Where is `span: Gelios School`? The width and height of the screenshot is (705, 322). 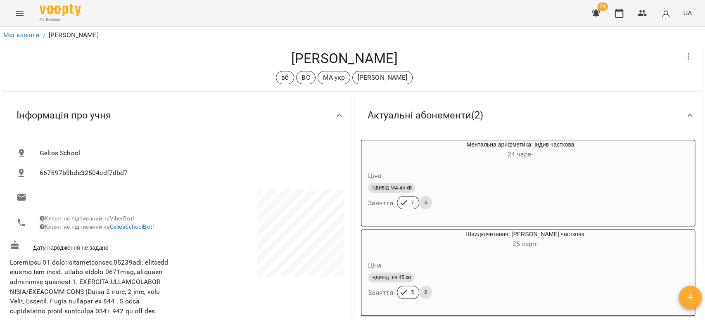 span: Gelios School is located at coordinates (189, 153).